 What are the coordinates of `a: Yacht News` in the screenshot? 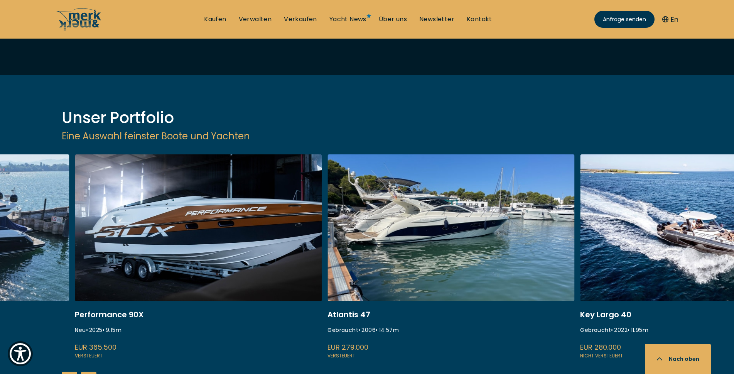 It's located at (348, 19).